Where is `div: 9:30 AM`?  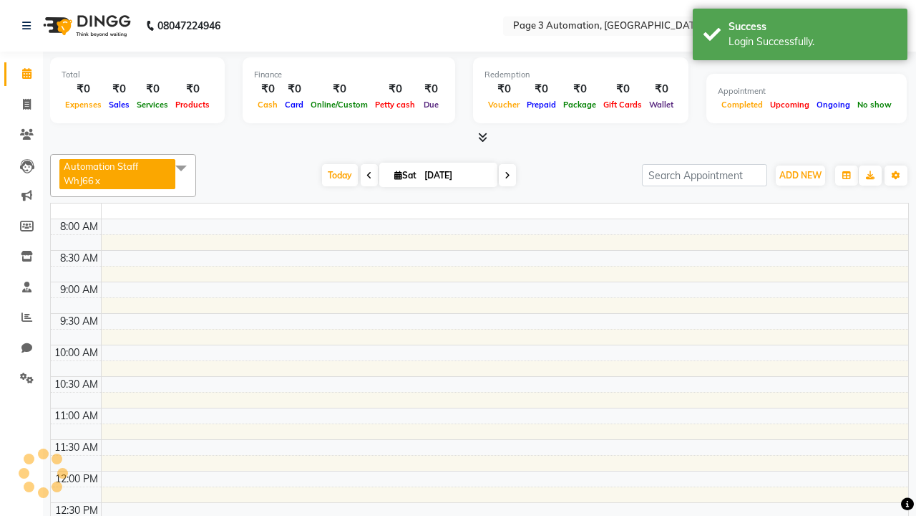
div: 9:30 AM is located at coordinates (79, 321).